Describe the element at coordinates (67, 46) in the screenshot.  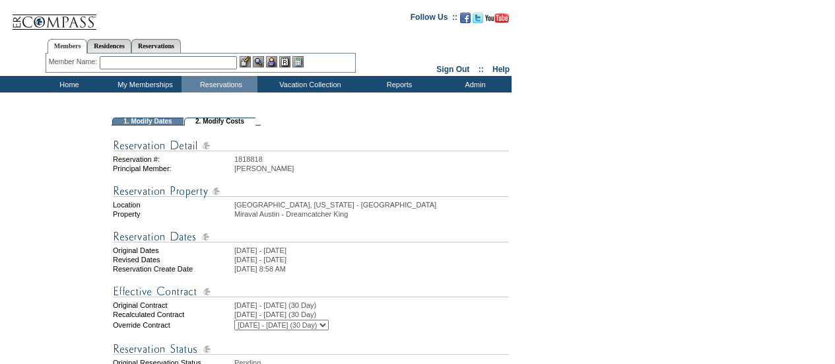
I see `a: Members` at that location.